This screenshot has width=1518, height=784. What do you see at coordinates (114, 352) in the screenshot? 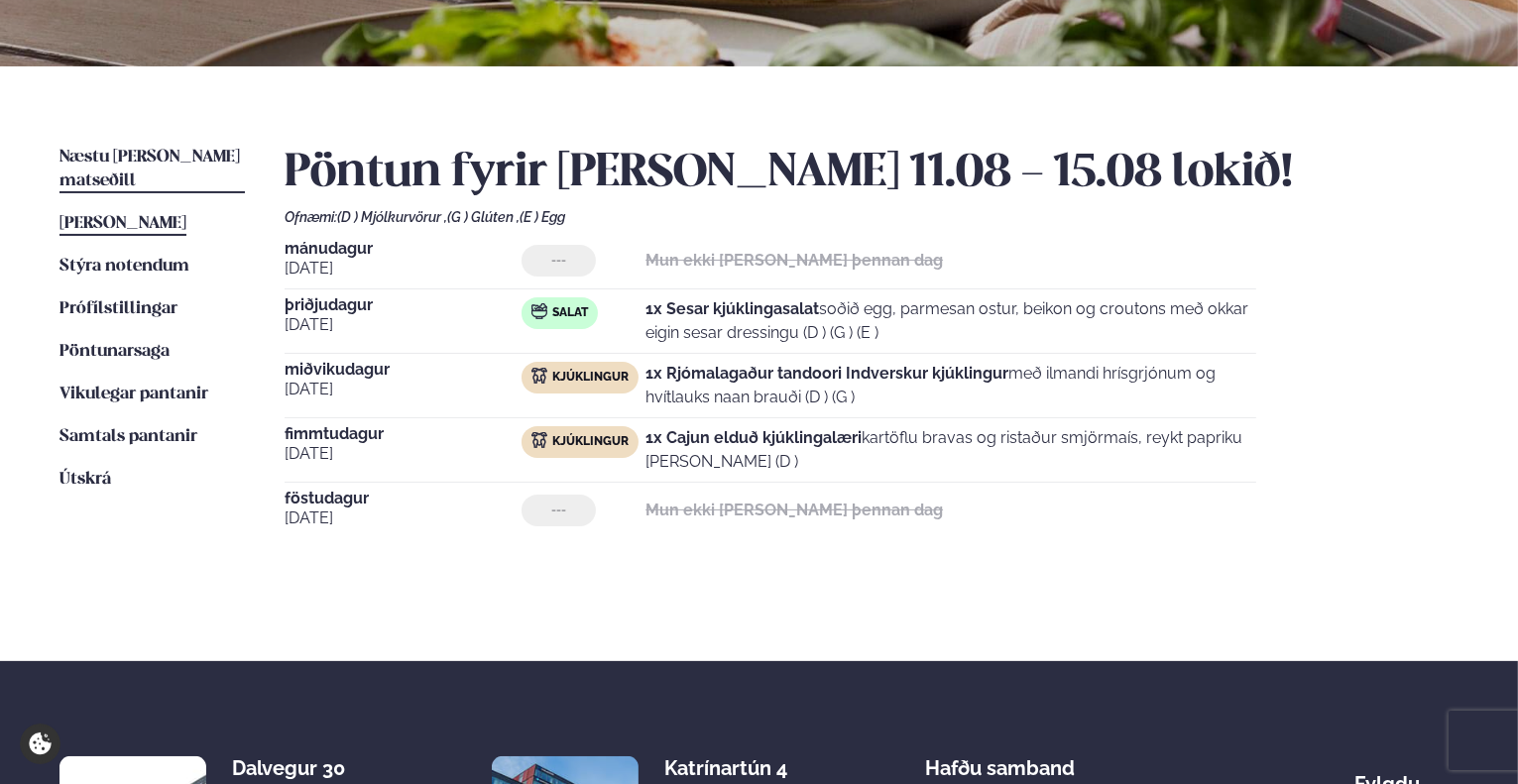
I see `a: Pöntunarsaga` at bounding box center [114, 352].